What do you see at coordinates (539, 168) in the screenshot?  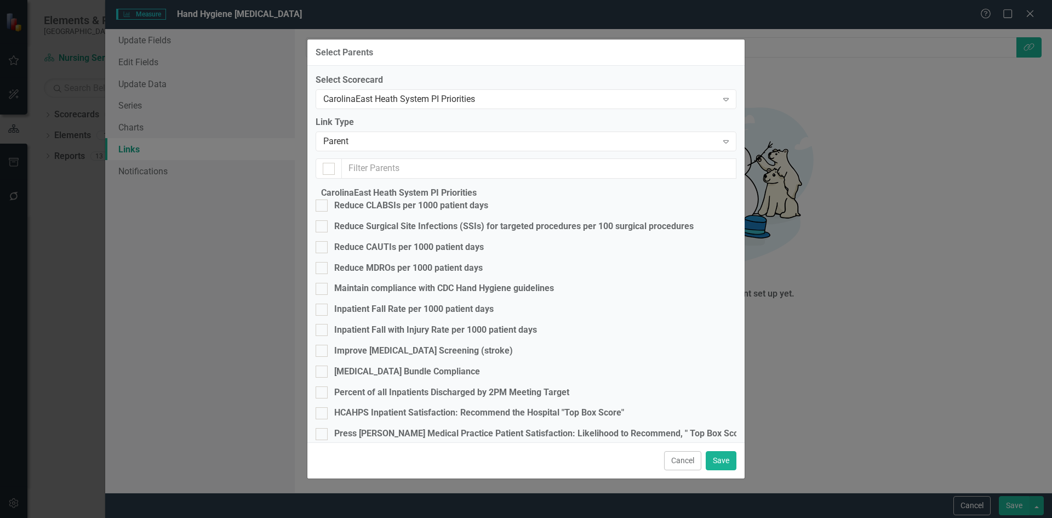 I see `input: Filter Parents` at bounding box center [539, 168].